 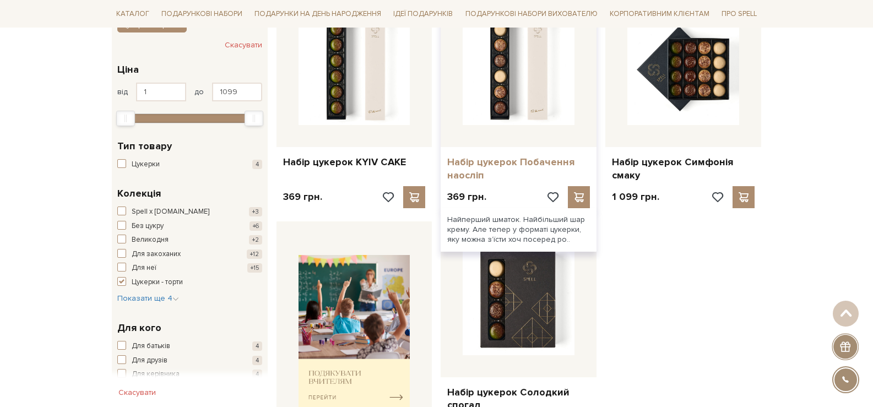 What do you see at coordinates (739, 14) in the screenshot?
I see `a: Про Spell` at bounding box center [739, 14].